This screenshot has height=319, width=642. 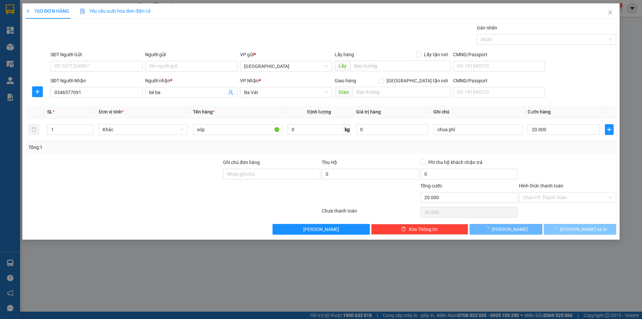 I want to click on span: Thu Hộ, so click(x=329, y=162).